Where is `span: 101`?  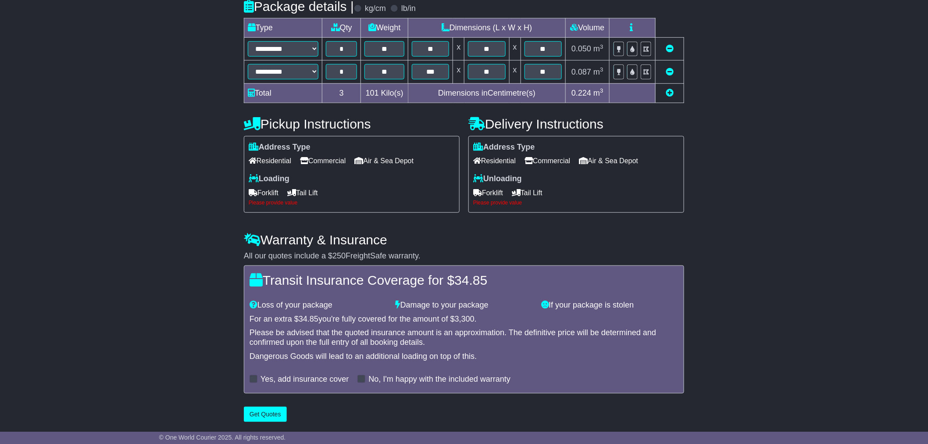 span: 101 is located at coordinates (372, 93).